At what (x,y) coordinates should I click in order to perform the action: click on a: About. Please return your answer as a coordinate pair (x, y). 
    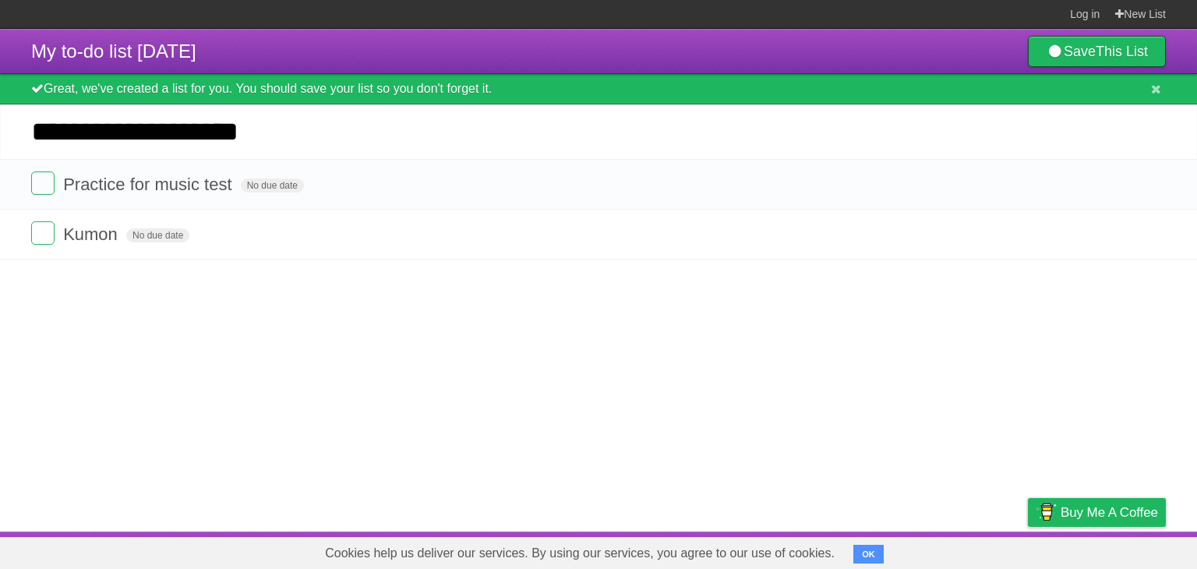
    Looking at the image, I should click on (837, 550).